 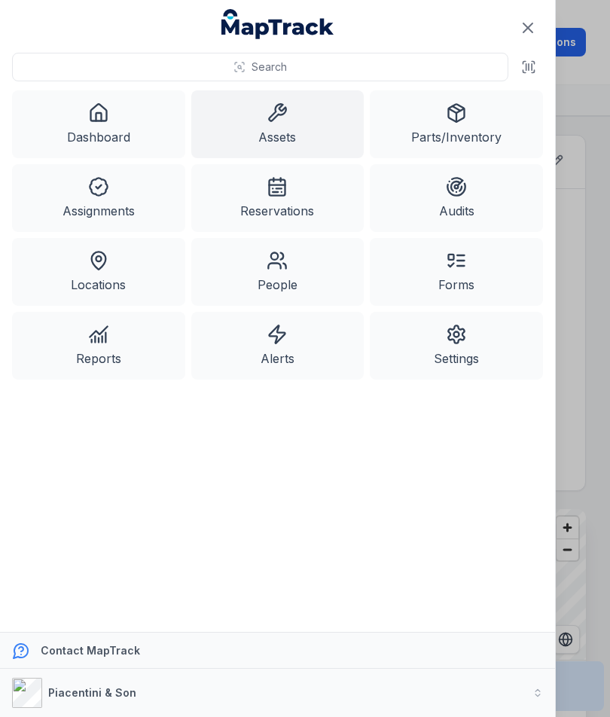 I want to click on a: Reservations, so click(x=278, y=198).